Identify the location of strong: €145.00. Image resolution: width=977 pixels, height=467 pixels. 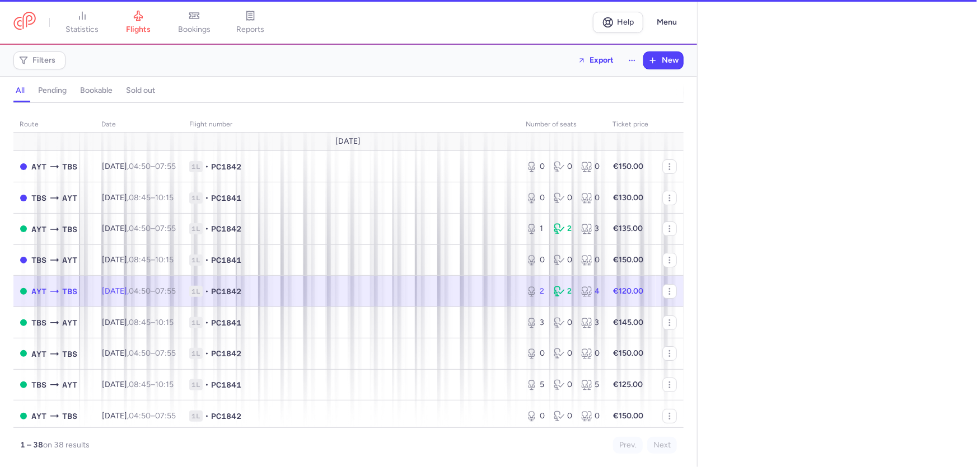
(628, 322).